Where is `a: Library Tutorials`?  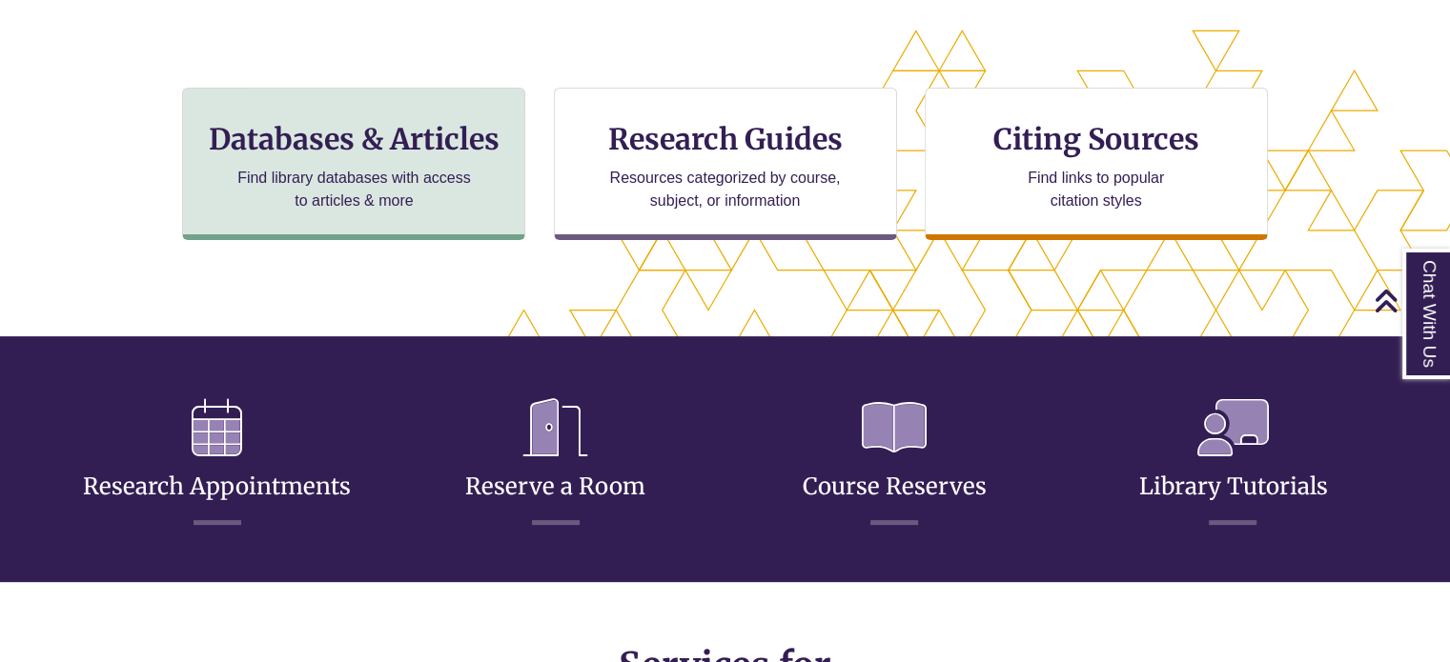
a: Library Tutorials is located at coordinates (1232, 463).